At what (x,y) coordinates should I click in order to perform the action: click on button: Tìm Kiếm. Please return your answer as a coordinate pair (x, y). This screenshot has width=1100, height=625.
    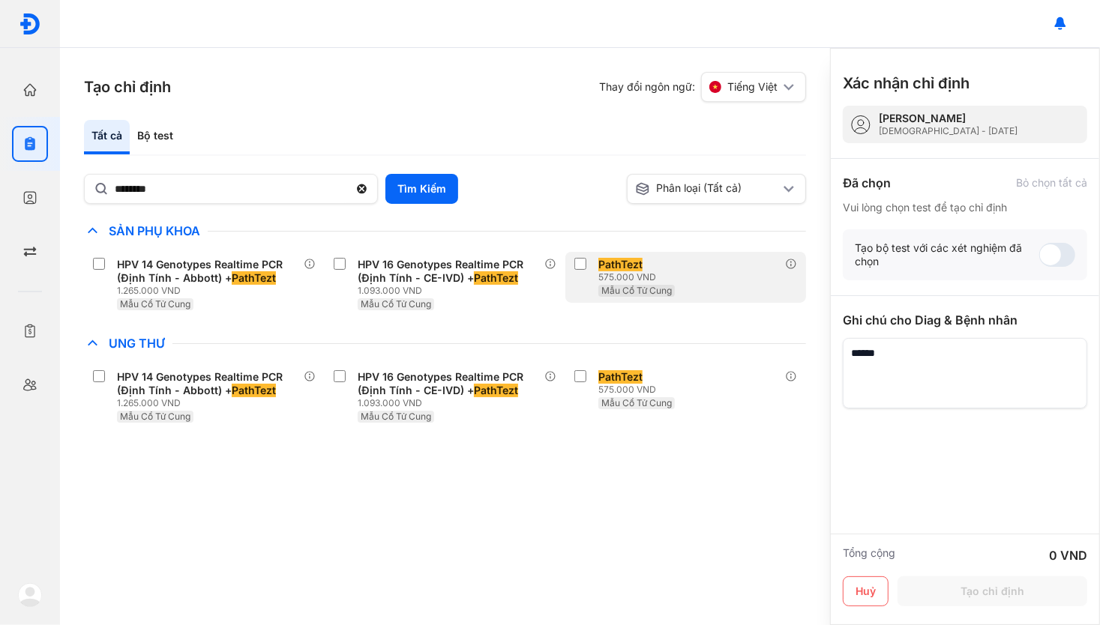
    Looking at the image, I should click on (421, 189).